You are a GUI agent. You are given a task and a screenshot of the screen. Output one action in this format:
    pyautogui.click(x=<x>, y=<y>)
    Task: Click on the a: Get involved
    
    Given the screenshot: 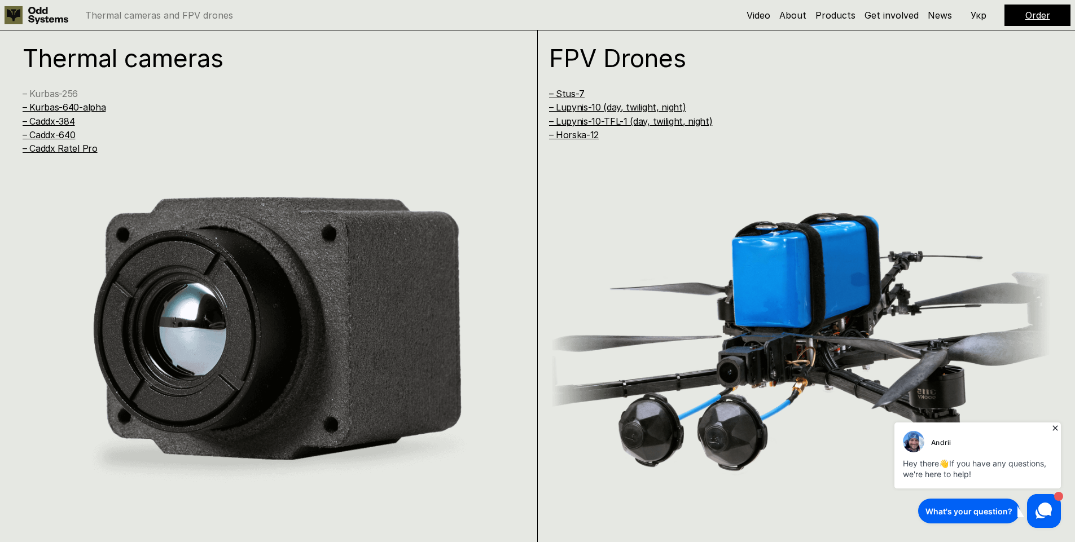 What is the action you would take?
    pyautogui.click(x=891, y=15)
    